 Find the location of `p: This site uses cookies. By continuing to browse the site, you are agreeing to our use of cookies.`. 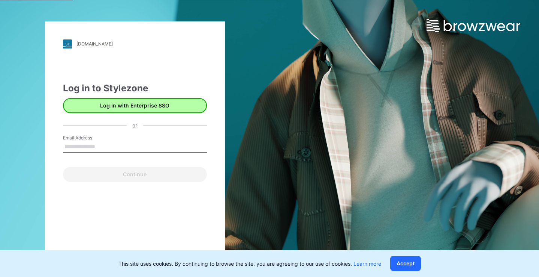

p: This site uses cookies. By continuing to browse the site, you are agreeing to our use of cookies. is located at coordinates (250, 263).